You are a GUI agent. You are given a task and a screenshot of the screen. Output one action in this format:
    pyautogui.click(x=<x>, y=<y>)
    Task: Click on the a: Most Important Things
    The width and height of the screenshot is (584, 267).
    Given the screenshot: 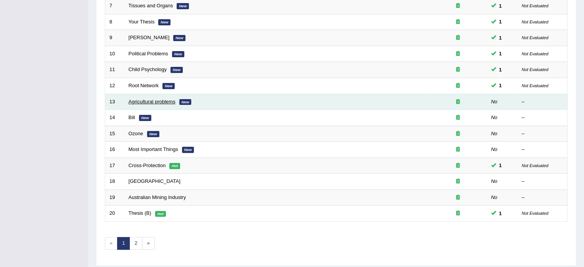 What is the action you would take?
    pyautogui.click(x=153, y=149)
    